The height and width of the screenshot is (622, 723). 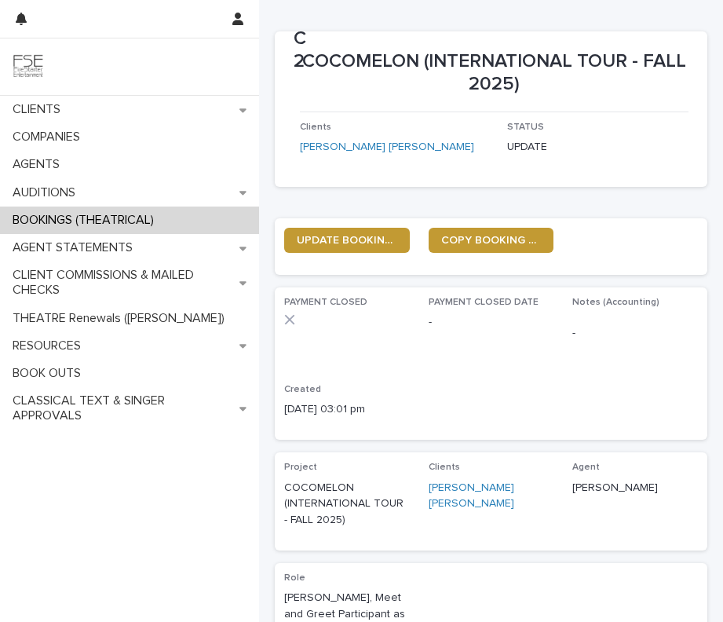 I want to click on p: CLASSICAL TEXT & SINGER APPROVALS, so click(x=123, y=408).